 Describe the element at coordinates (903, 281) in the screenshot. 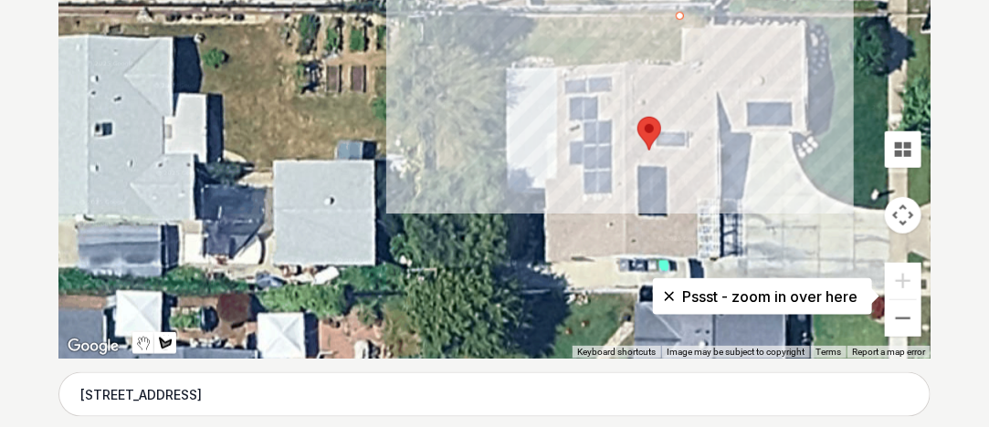

I see `button: Zoom in` at that location.